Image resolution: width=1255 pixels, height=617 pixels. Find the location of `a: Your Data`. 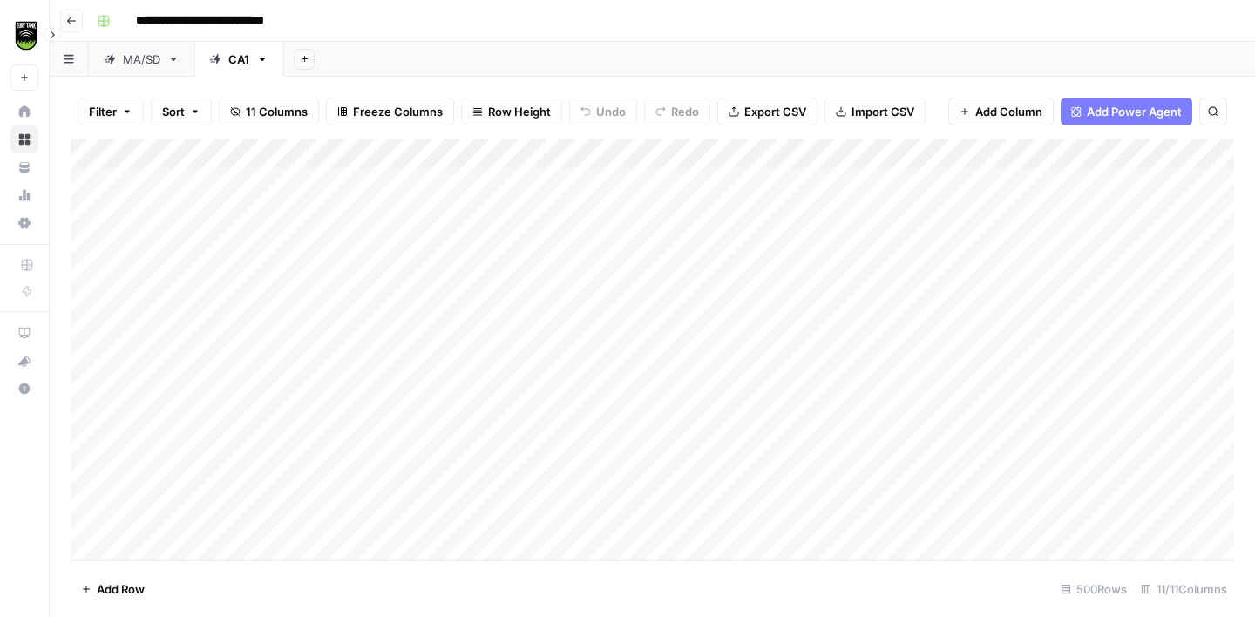

a: Your Data is located at coordinates (24, 167).